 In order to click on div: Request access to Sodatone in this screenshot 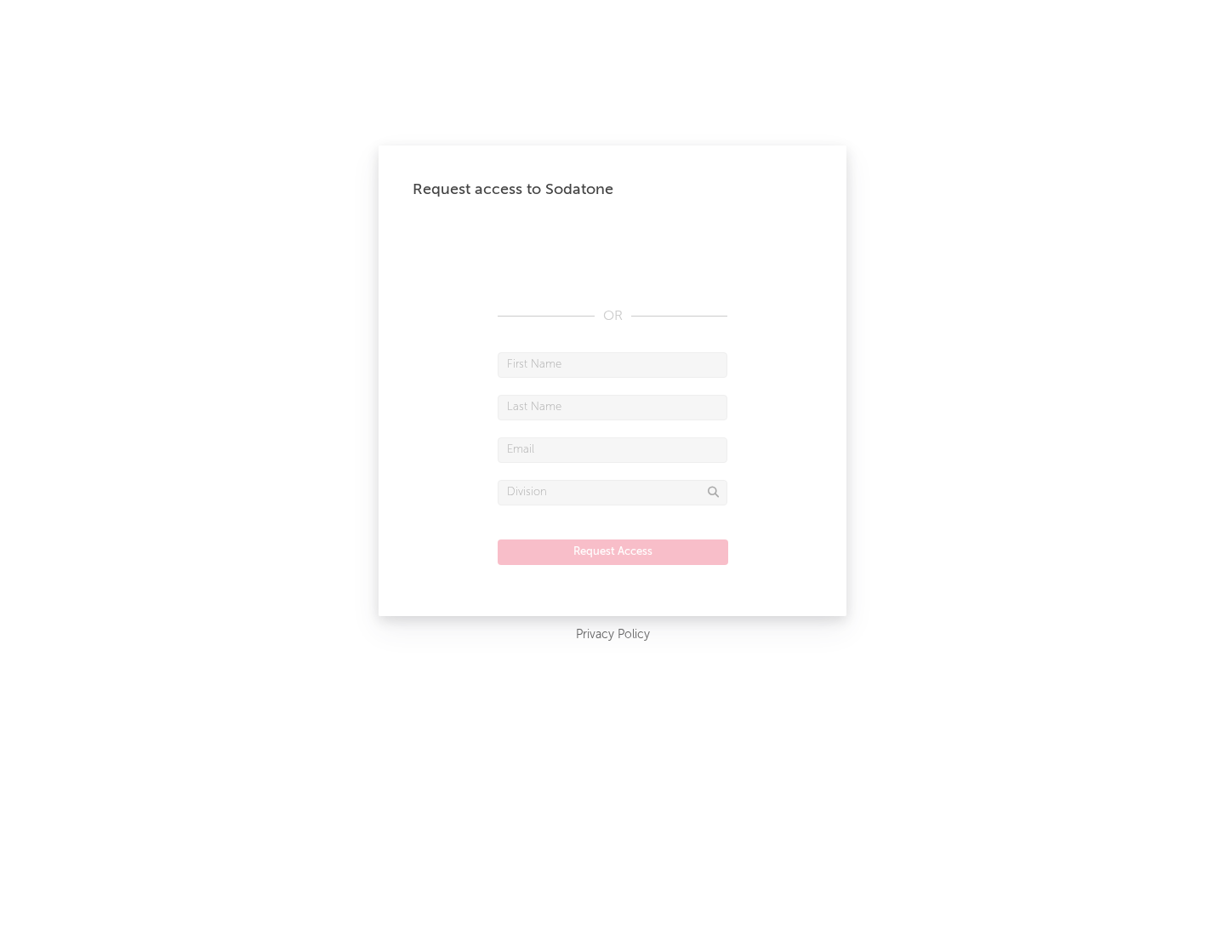, I will do `click(612, 190)`.